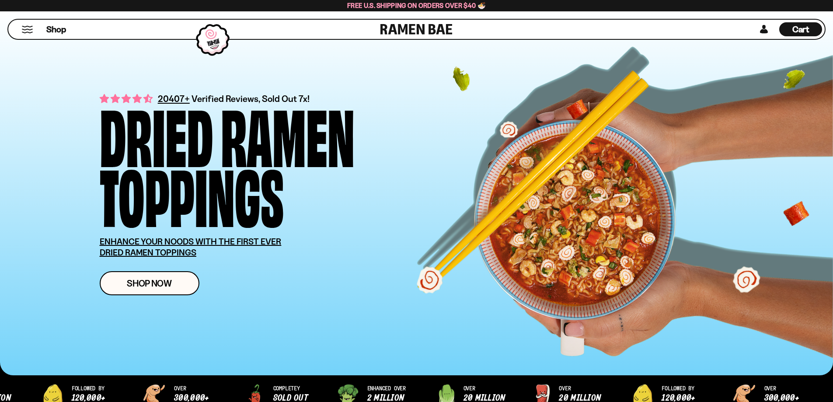 This screenshot has height=402, width=833. What do you see at coordinates (156, 133) in the screenshot?
I see `div: Dried` at bounding box center [156, 133].